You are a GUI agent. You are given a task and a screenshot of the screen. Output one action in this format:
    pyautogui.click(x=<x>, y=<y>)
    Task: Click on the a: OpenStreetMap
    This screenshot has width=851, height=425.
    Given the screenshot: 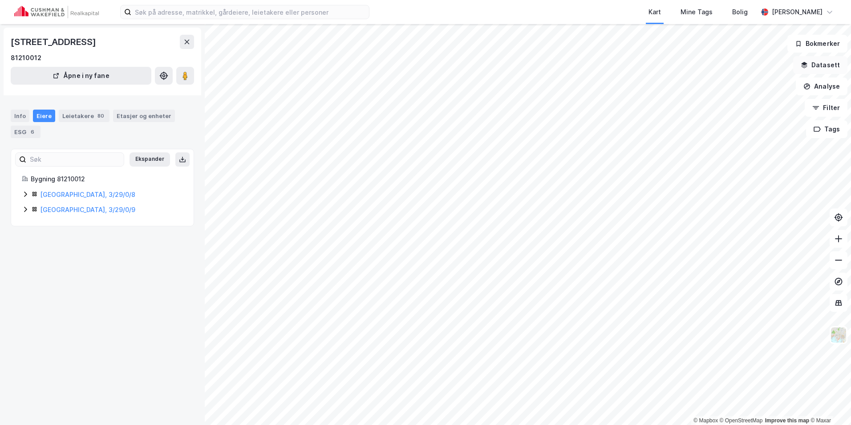 What is the action you would take?
    pyautogui.click(x=741, y=420)
    